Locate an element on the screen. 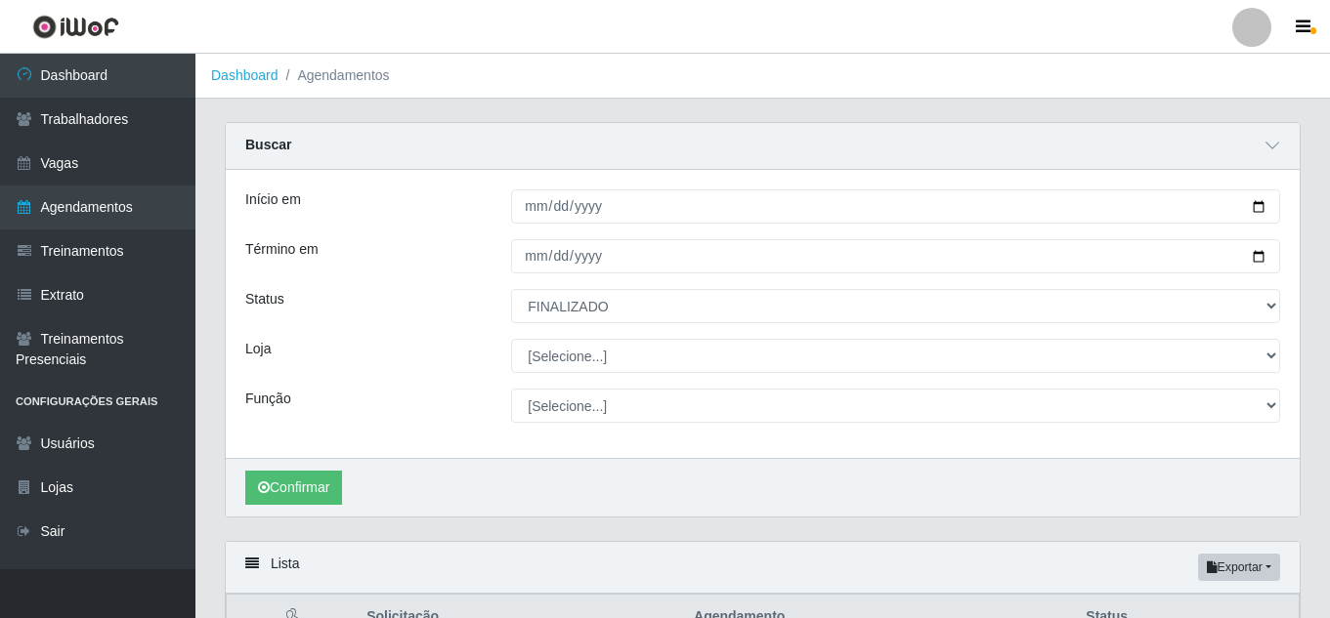  div: Lista is located at coordinates (762, 568).